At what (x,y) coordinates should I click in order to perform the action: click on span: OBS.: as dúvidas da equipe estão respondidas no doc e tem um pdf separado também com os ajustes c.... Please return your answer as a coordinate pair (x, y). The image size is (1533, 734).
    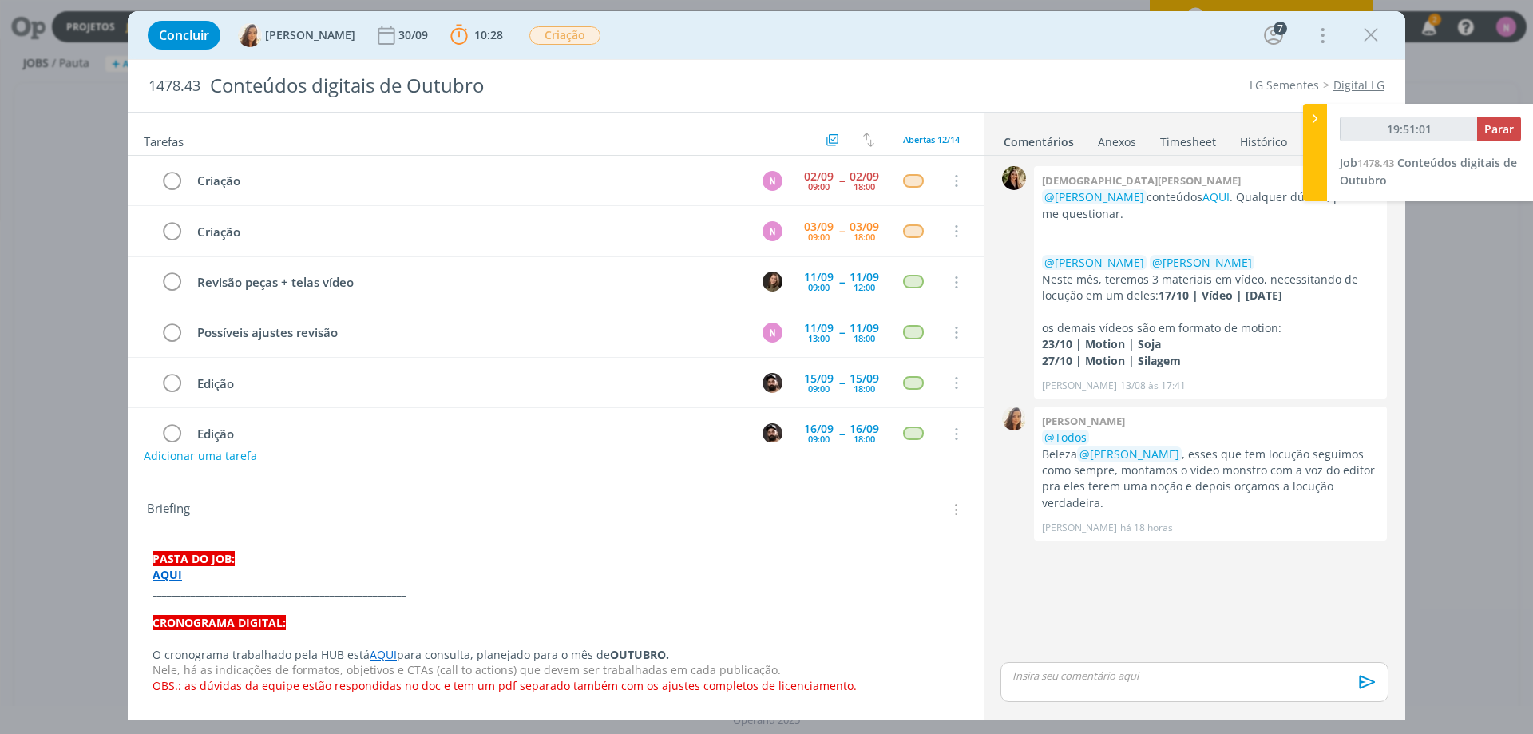
    Looking at the image, I should click on (505, 685).